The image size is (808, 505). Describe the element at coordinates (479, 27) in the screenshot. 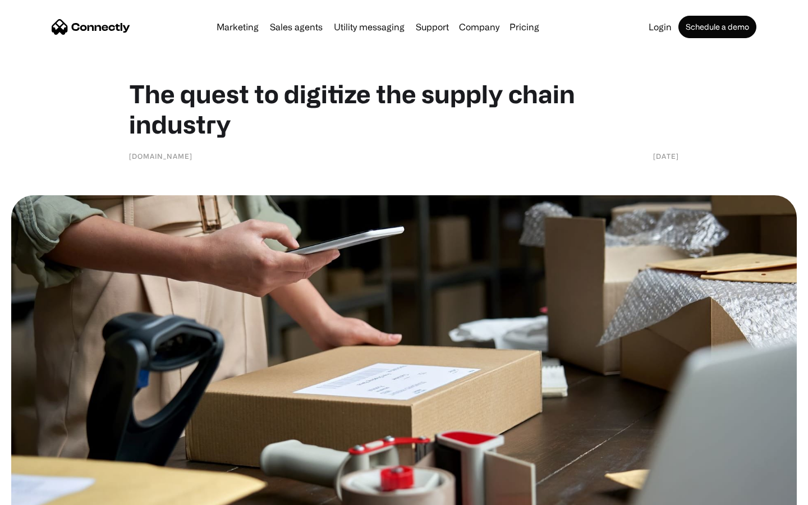

I see `div: Company` at that location.